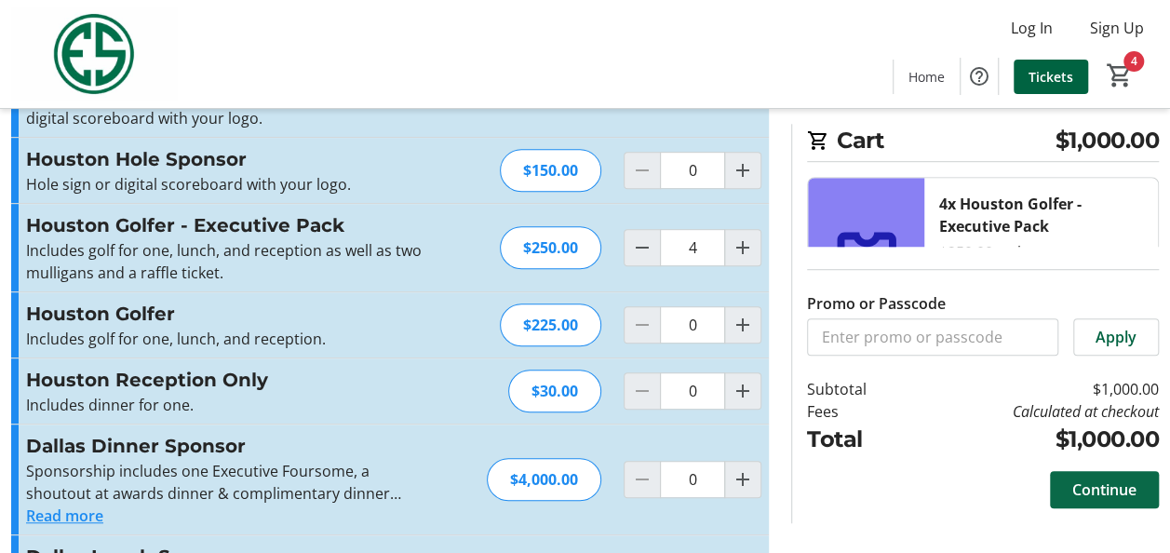  Describe the element at coordinates (1117, 28) in the screenshot. I see `span: Sign Up` at that location.